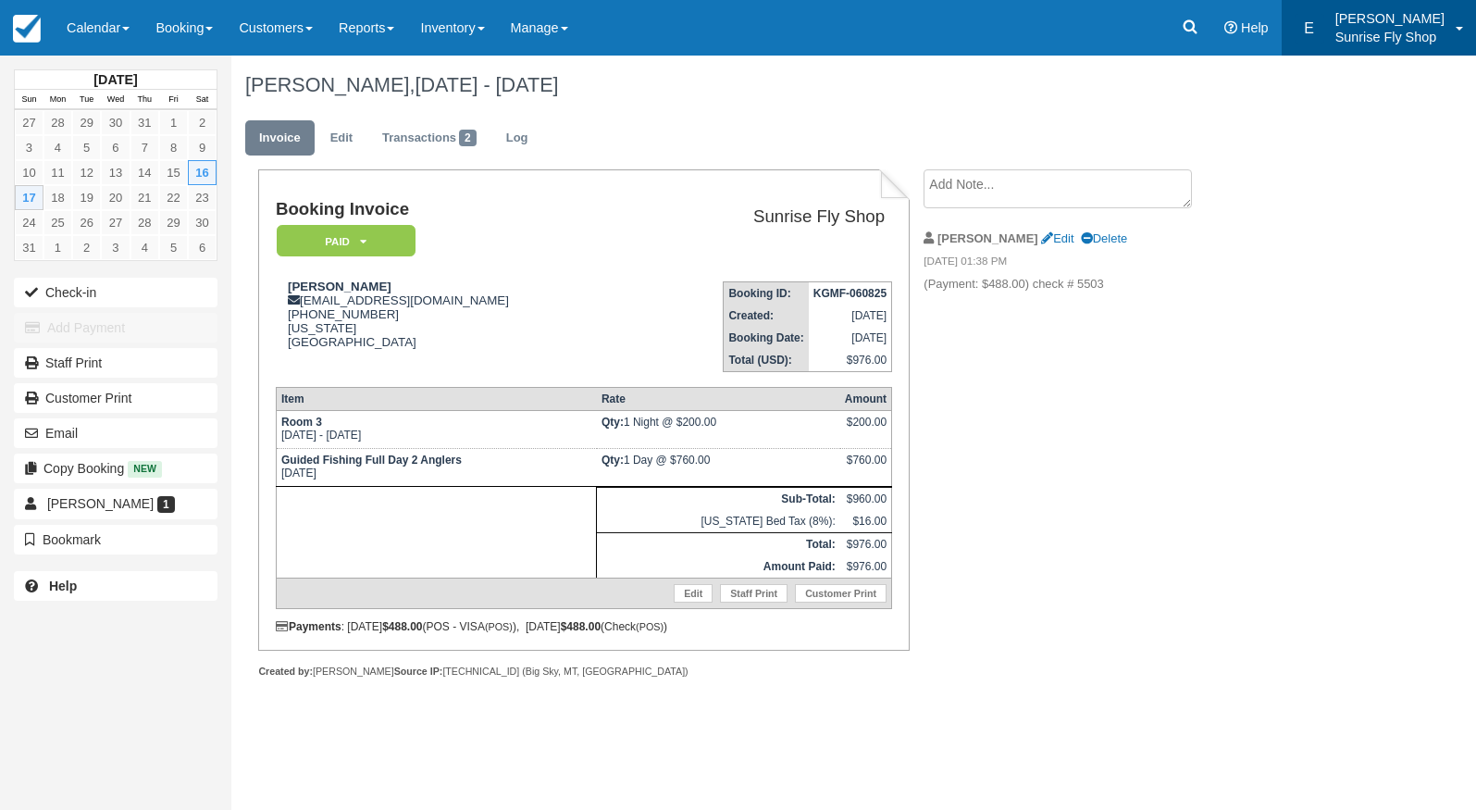 This screenshot has height=810, width=1476. Describe the element at coordinates (418, 671) in the screenshot. I see `strong: Source IP:` at that location.